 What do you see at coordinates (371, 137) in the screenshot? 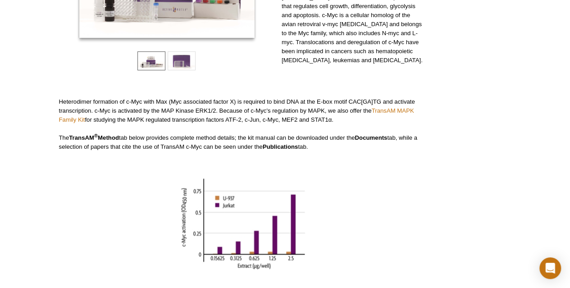
I see `strong: Documents` at bounding box center [371, 137].